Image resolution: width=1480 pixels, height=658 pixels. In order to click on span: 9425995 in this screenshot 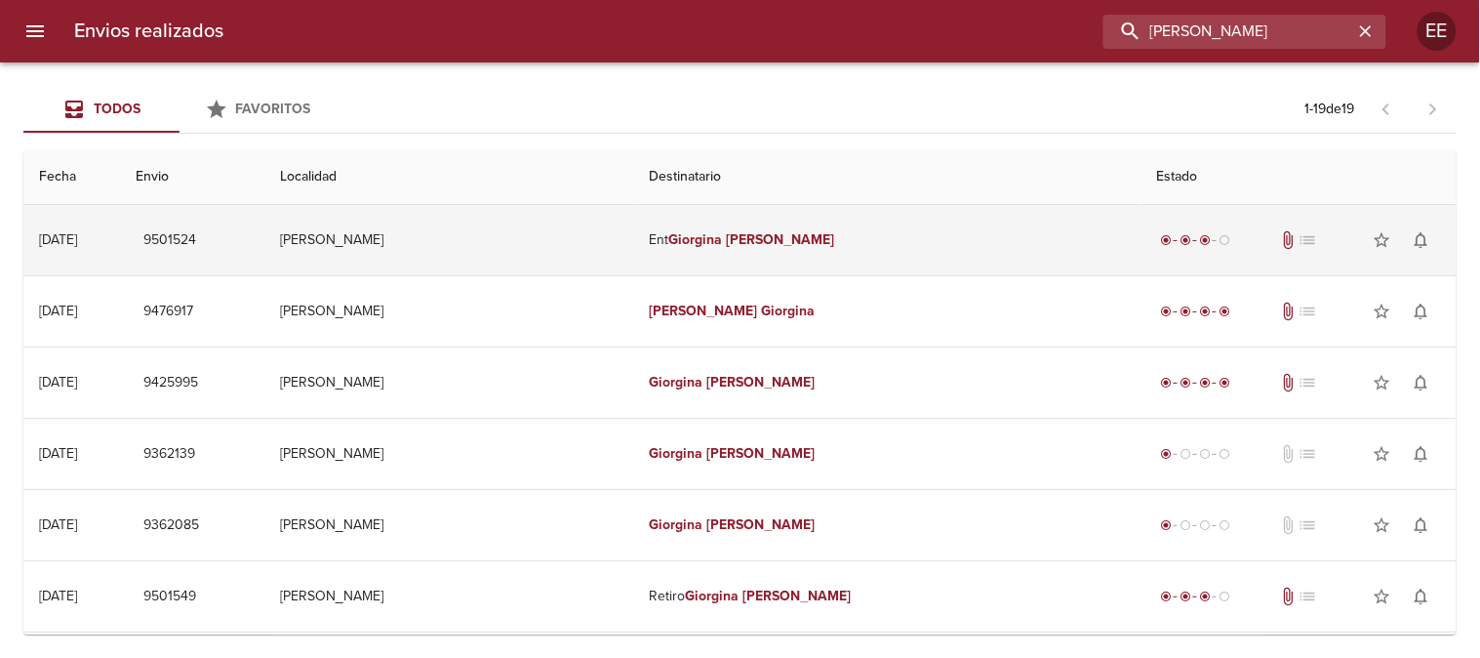, I will do `click(171, 382)`.